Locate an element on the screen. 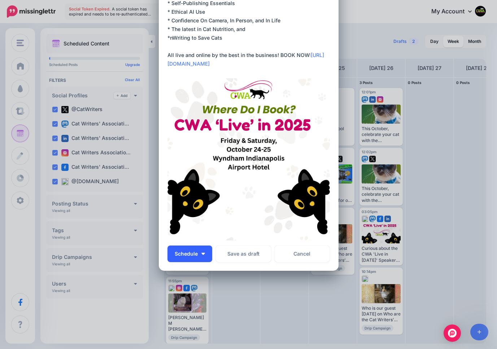 This screenshot has width=497, height=349. button: Schedule is located at coordinates (190, 254).